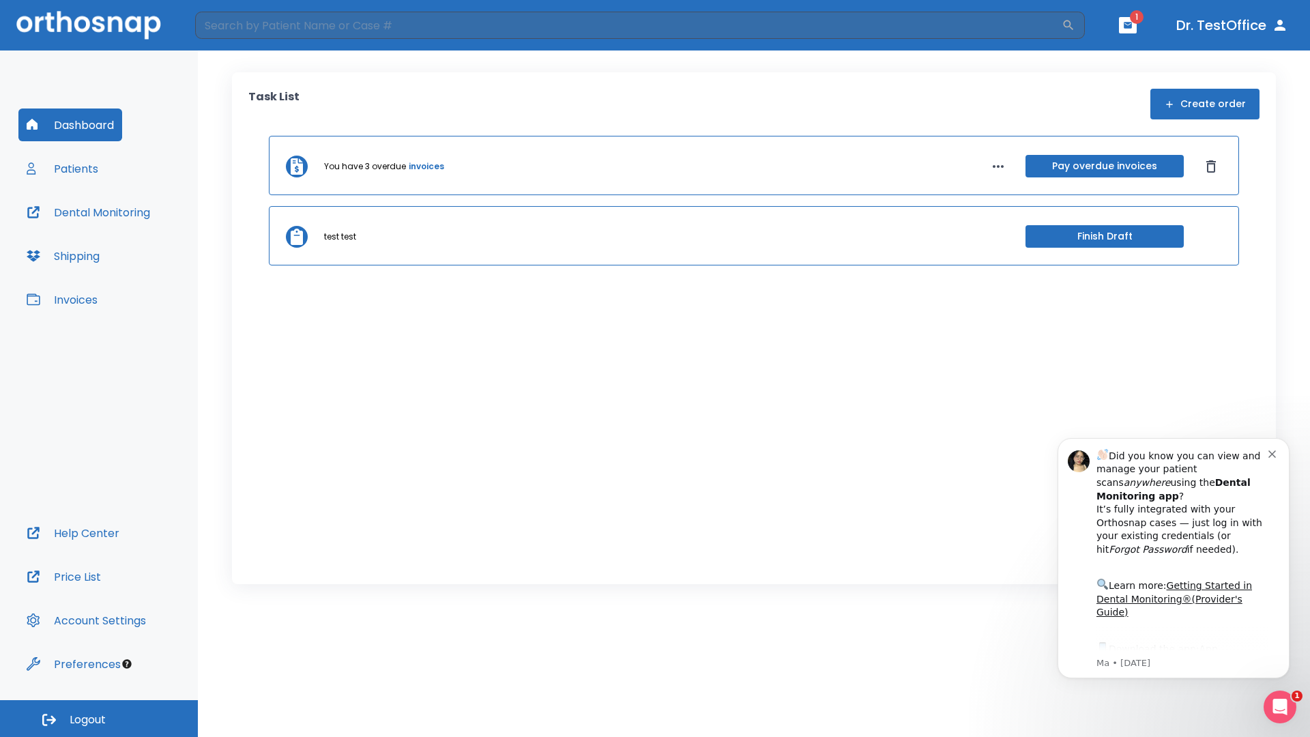  What do you see at coordinates (88, 212) in the screenshot?
I see `button: Dental Monitoring` at bounding box center [88, 212].